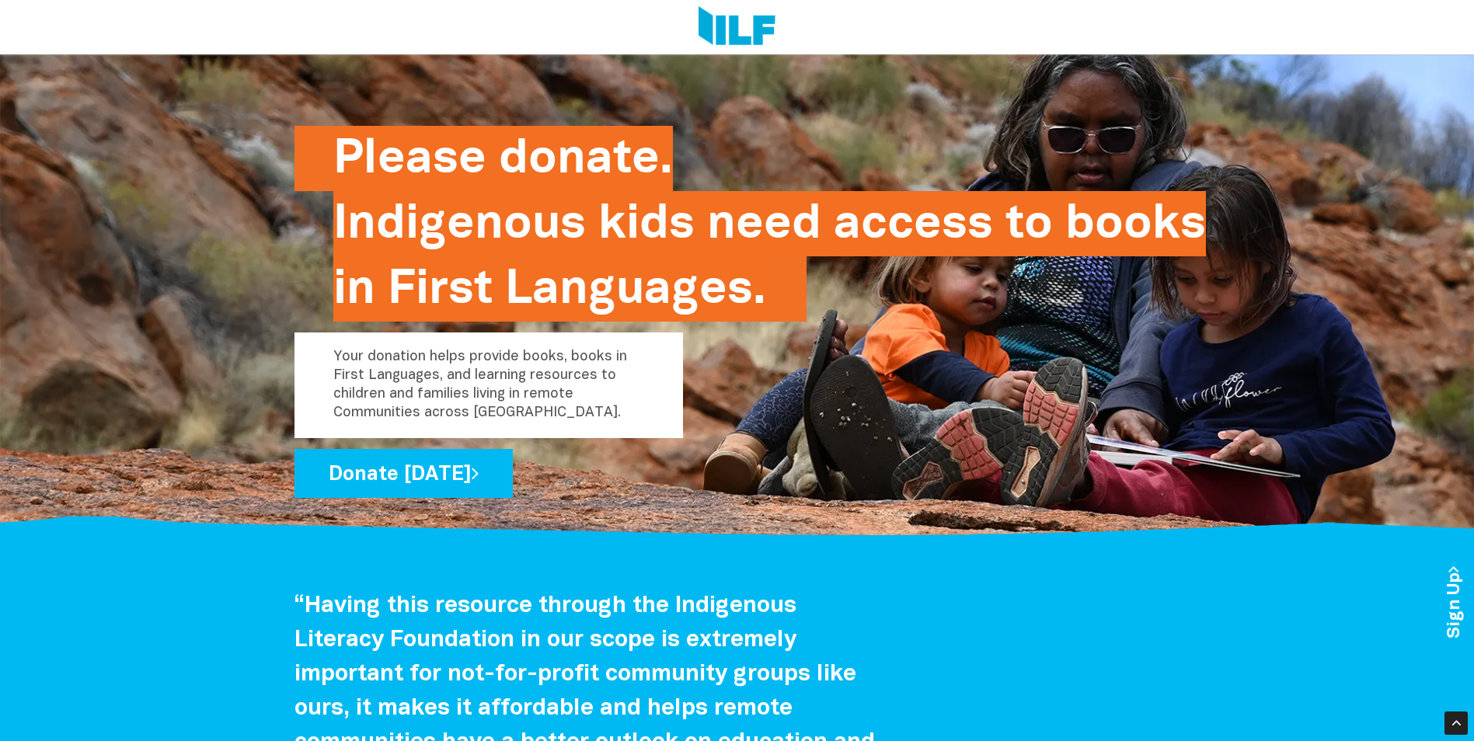  What do you see at coordinates (1456, 723) in the screenshot?
I see `div: Scroll Back to Top` at bounding box center [1456, 723].